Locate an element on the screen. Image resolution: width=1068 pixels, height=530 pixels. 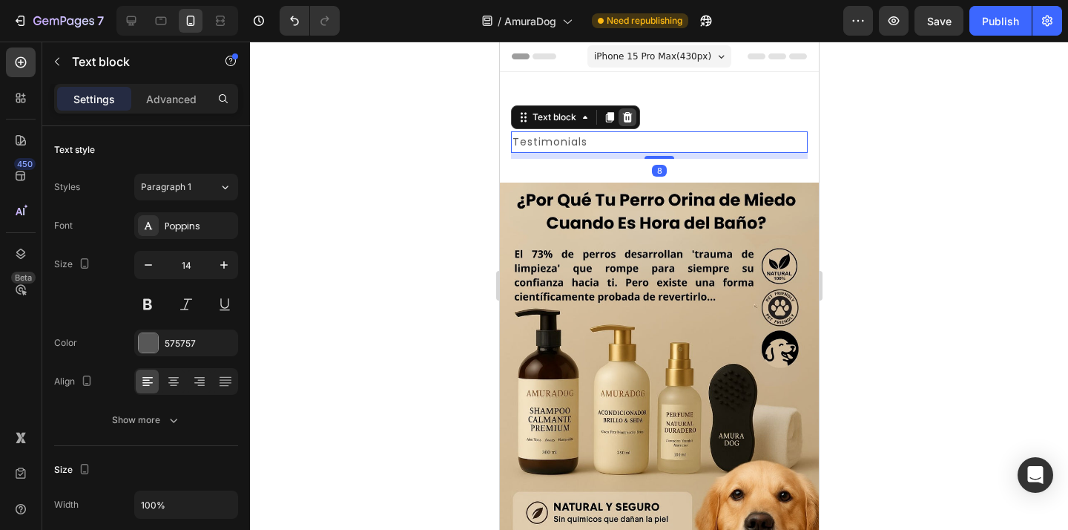
div: Styles is located at coordinates (67, 187).